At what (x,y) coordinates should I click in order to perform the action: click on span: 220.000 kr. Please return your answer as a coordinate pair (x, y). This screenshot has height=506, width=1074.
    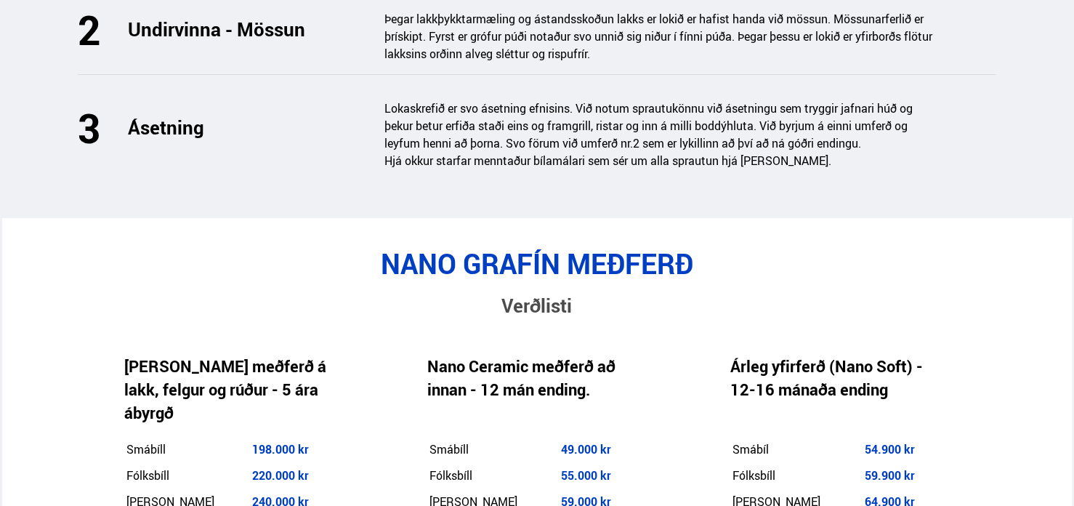
    Looking at the image, I should click on (281, 475).